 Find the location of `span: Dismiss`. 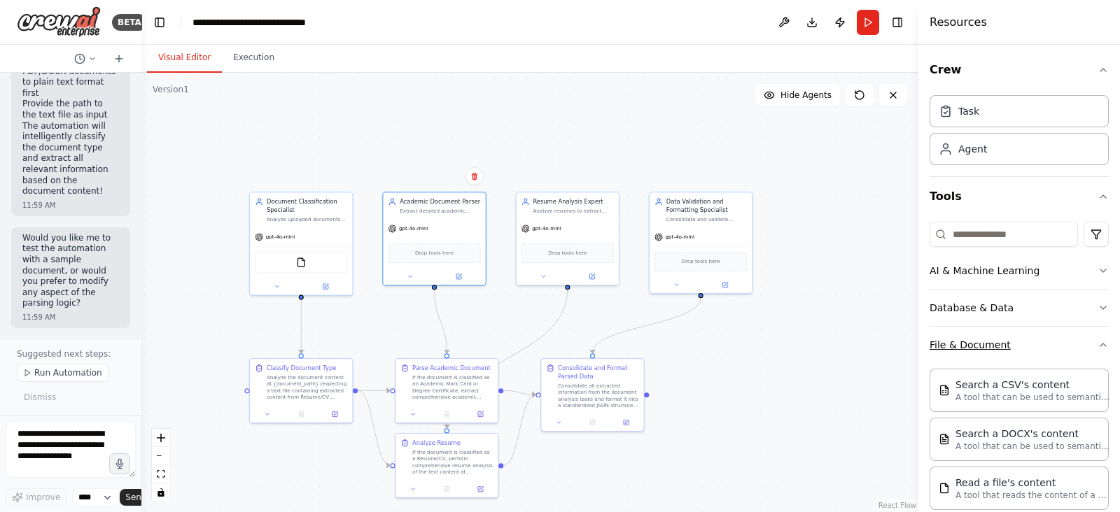

span: Dismiss is located at coordinates (40, 398).